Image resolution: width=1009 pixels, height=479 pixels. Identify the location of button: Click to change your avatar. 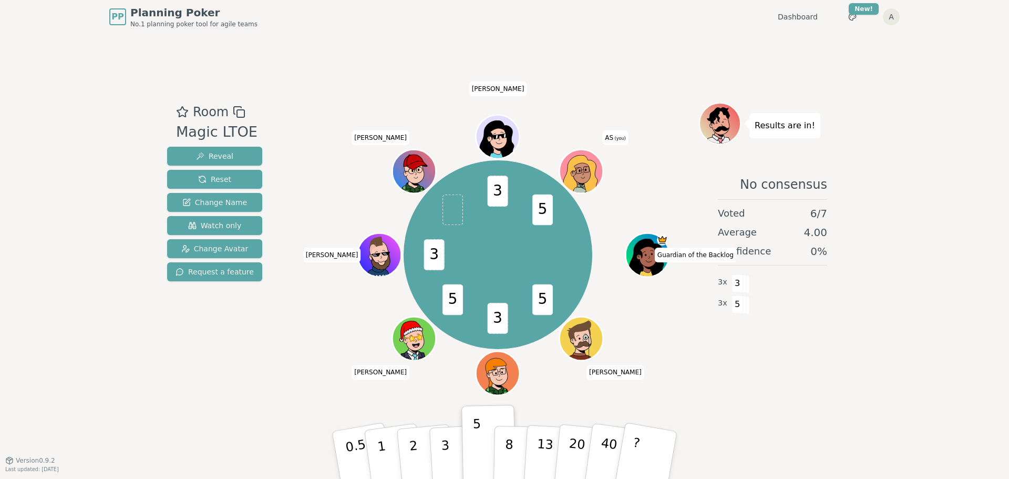
(582, 171).